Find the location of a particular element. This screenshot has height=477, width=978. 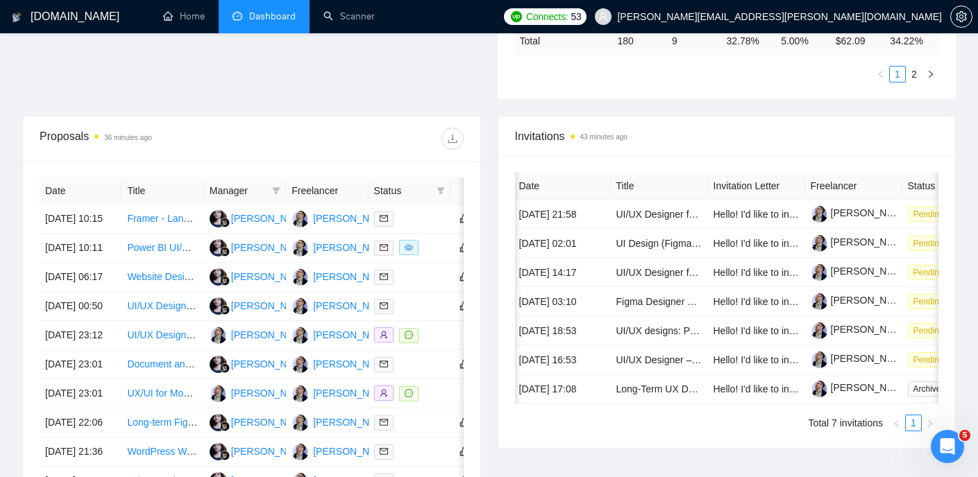

td: Long-Term UX Designer (Wireframes, IA, Design Systems) is located at coordinates (659, 389).